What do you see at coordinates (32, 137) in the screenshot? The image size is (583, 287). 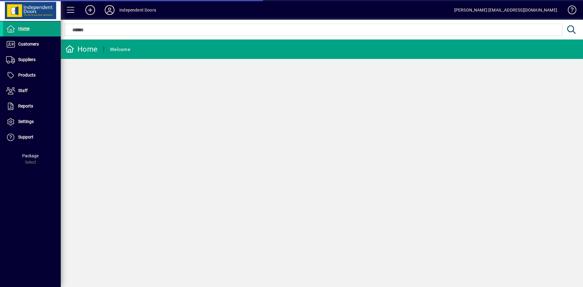 I see `a: Support` at bounding box center [32, 137].